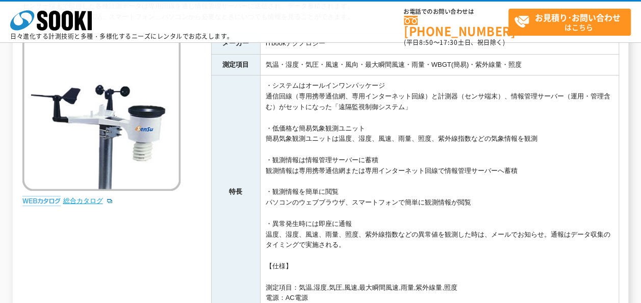 The height and width of the screenshot is (303, 641). Describe the element at coordinates (456, 12) in the screenshot. I see `span: お電話でのお問い合わせは` at that location.